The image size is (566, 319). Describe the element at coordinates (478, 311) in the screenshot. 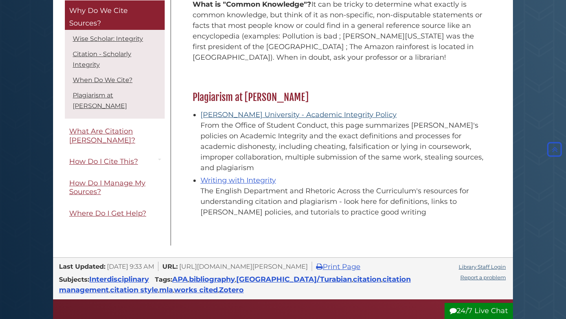

I see `button: 24/7 Live Chat` at that location.